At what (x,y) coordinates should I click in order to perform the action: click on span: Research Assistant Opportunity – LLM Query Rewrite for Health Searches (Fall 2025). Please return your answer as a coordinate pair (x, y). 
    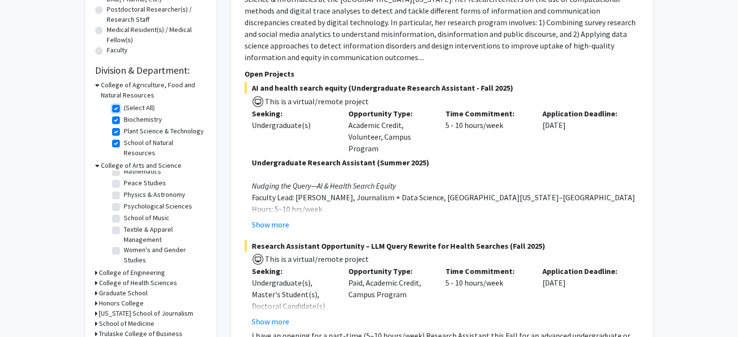
    Looking at the image, I should click on (442, 246).